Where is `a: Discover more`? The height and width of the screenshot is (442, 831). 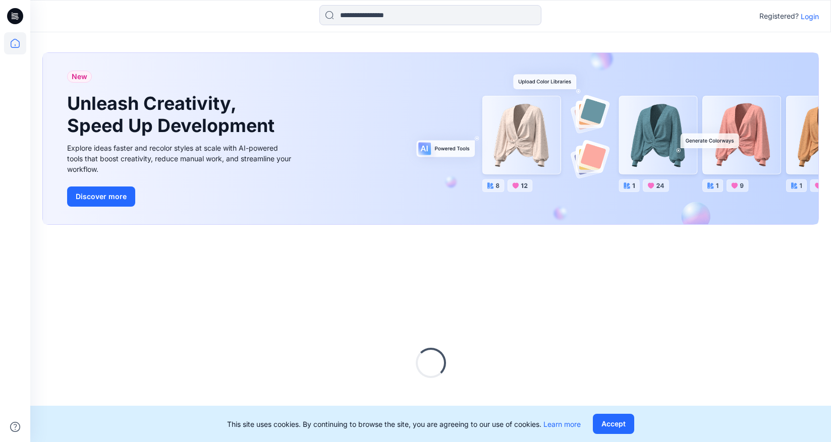
a: Discover more is located at coordinates (181, 197).